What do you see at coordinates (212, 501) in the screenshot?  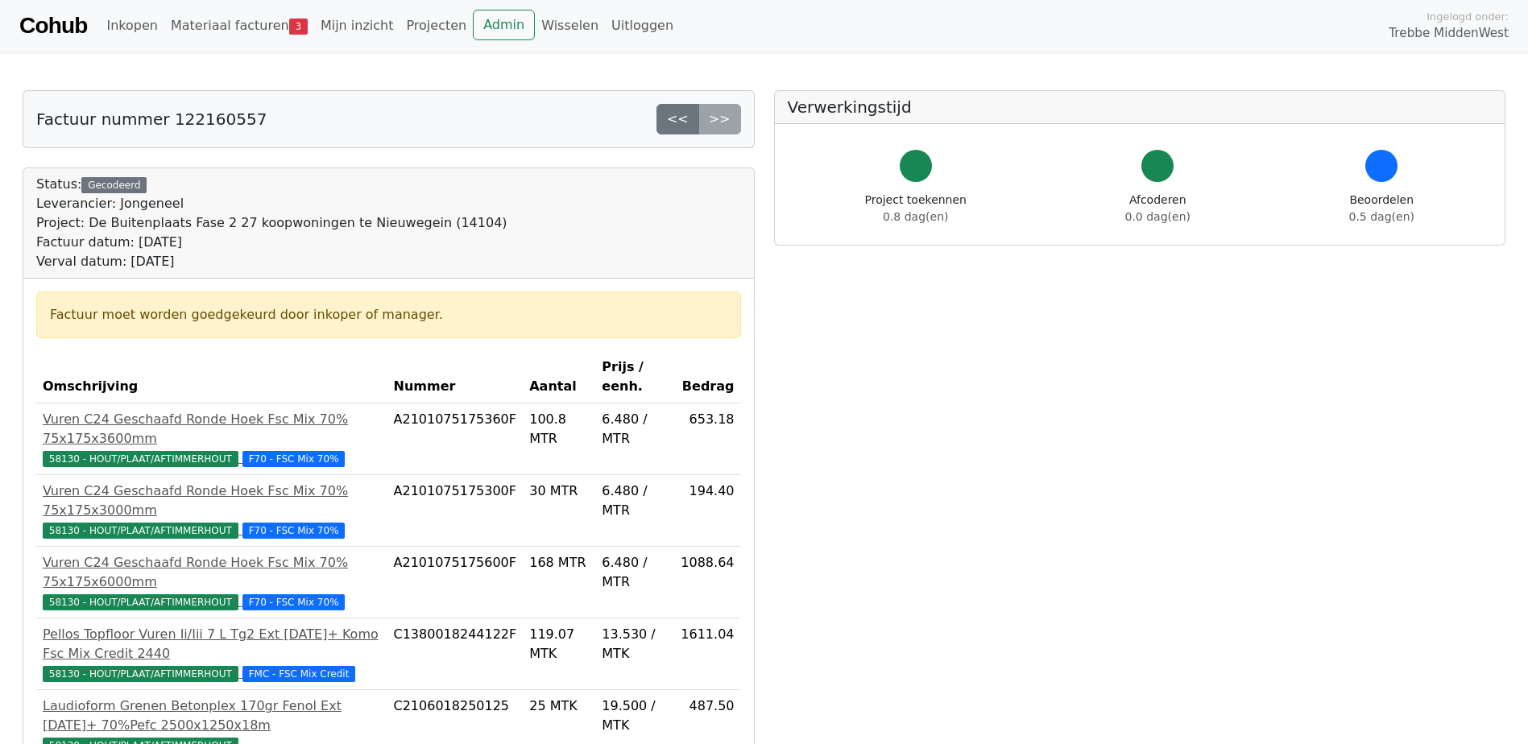 I see `div: Vuren C24 Geschaafd Ronde Hoek Fsc Mix 70% 75x175x3000mm` at bounding box center [212, 501].